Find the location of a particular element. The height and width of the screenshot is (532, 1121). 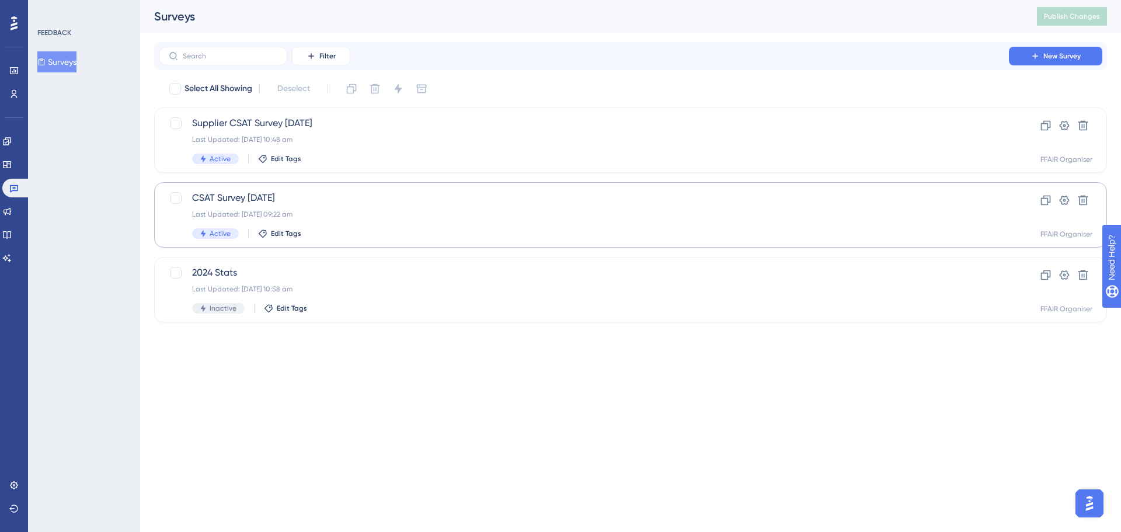

div: FEEDBACK is located at coordinates (54, 33).